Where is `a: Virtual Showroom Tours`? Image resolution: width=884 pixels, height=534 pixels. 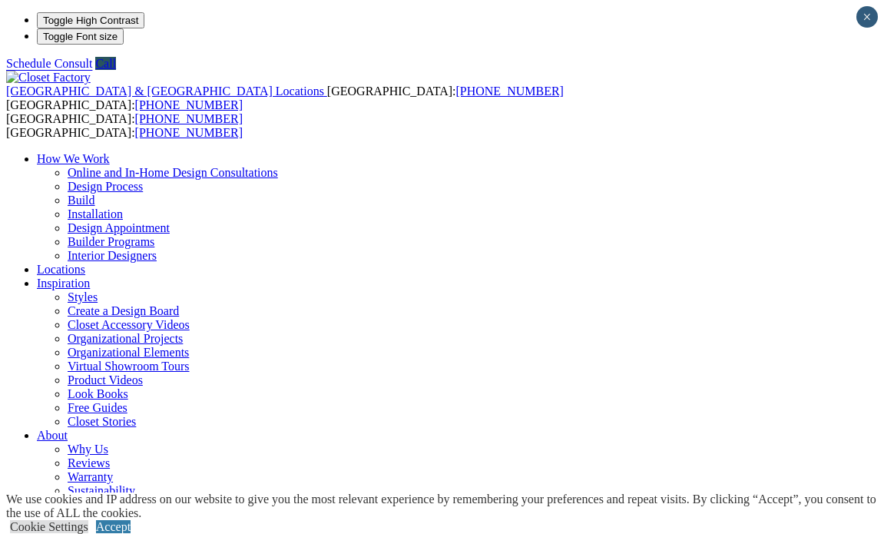 a: Virtual Showroom Tours is located at coordinates (128, 365).